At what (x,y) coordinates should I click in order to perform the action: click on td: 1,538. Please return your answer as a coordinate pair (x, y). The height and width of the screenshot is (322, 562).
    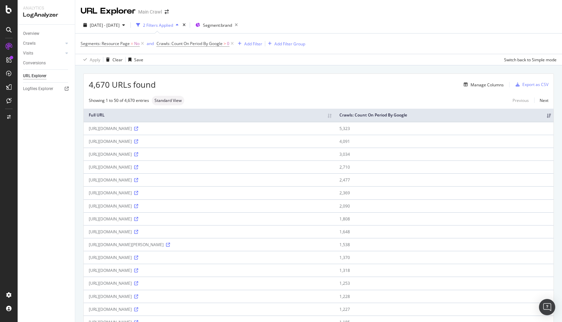
    Looking at the image, I should click on (444, 245).